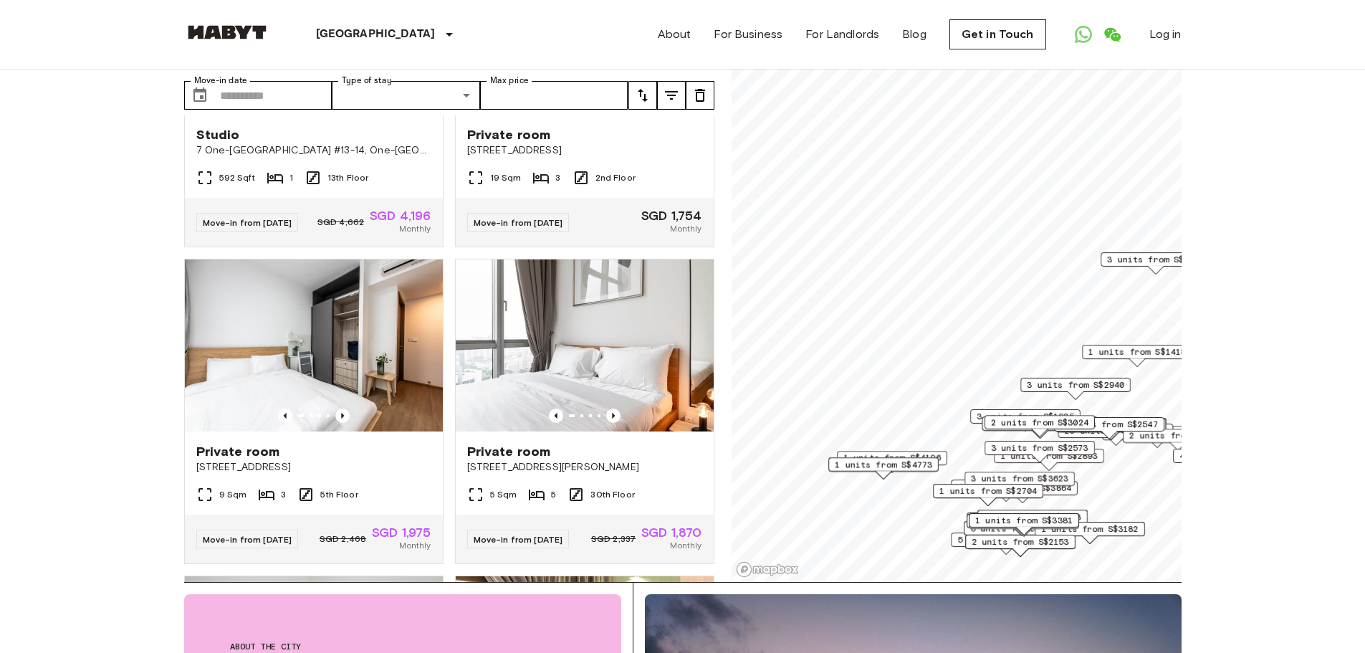 This screenshot has height=653, width=1365. Describe the element at coordinates (1083, 34) in the screenshot. I see `a: Open WhatsApp` at that location.